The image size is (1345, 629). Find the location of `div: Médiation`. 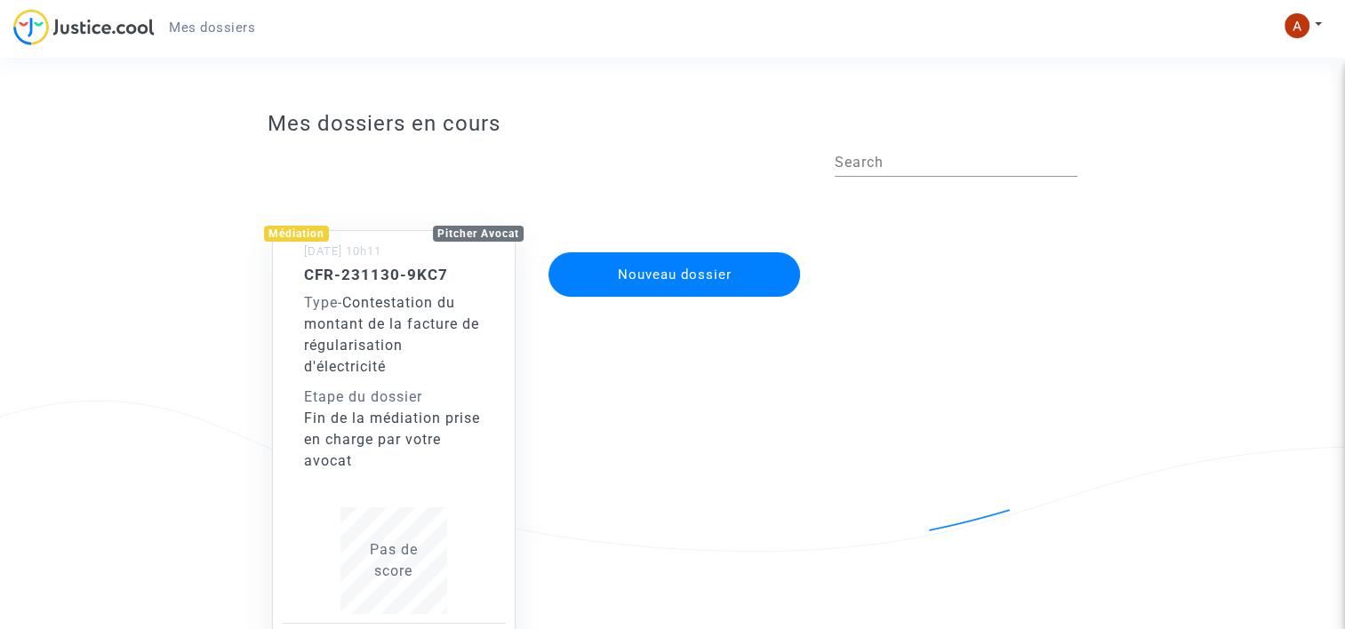

div: Médiation is located at coordinates (296, 234).